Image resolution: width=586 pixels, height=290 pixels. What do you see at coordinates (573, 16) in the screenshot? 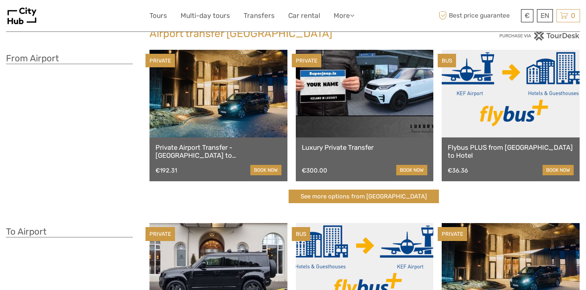
I see `span: 0` at bounding box center [573, 16].